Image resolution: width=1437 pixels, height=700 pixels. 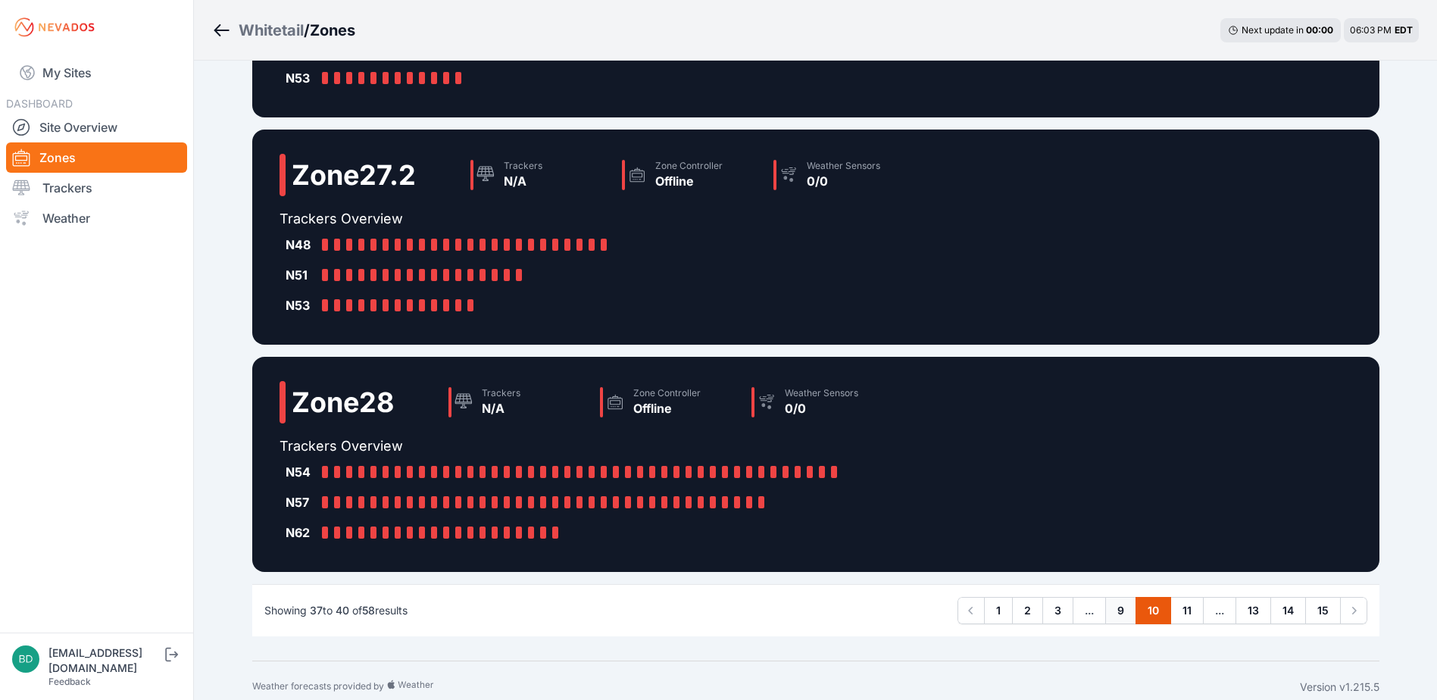 What do you see at coordinates (301, 502) in the screenshot?
I see `div: N57` at bounding box center [301, 502].